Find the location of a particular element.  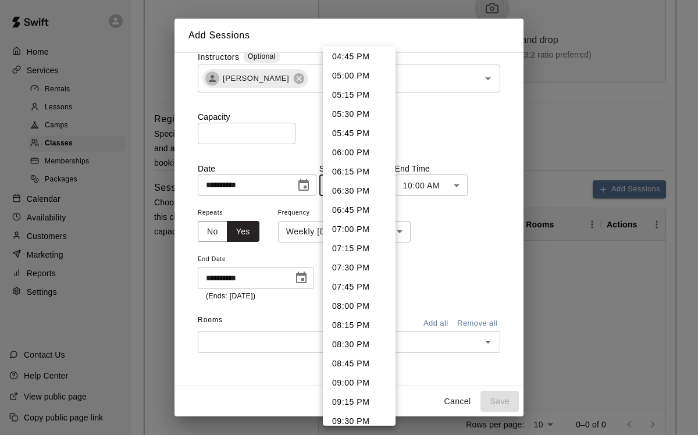

li: 06:15 PM is located at coordinates (359, 172).